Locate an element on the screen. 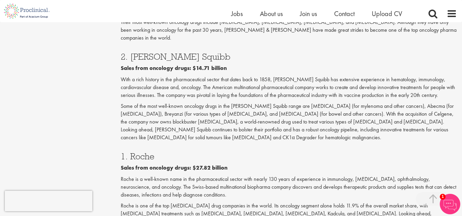 The height and width of the screenshot is (216, 462). h3: 1. Roche is located at coordinates (289, 157).